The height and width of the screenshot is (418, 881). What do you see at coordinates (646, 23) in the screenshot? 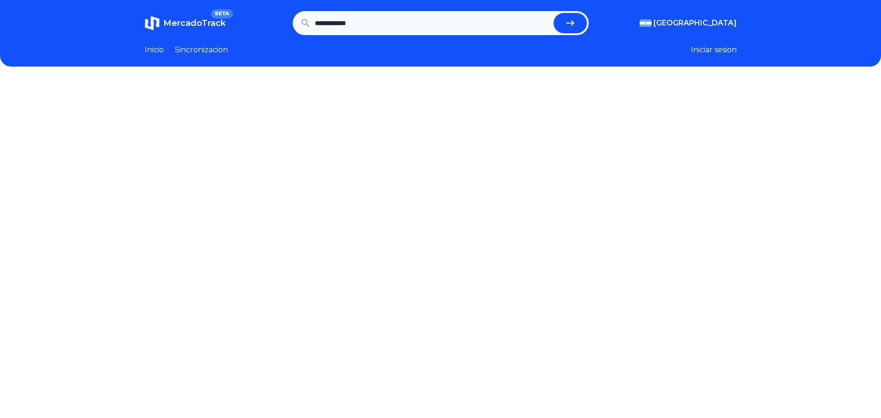
I see `img: Argentina` at bounding box center [646, 23].